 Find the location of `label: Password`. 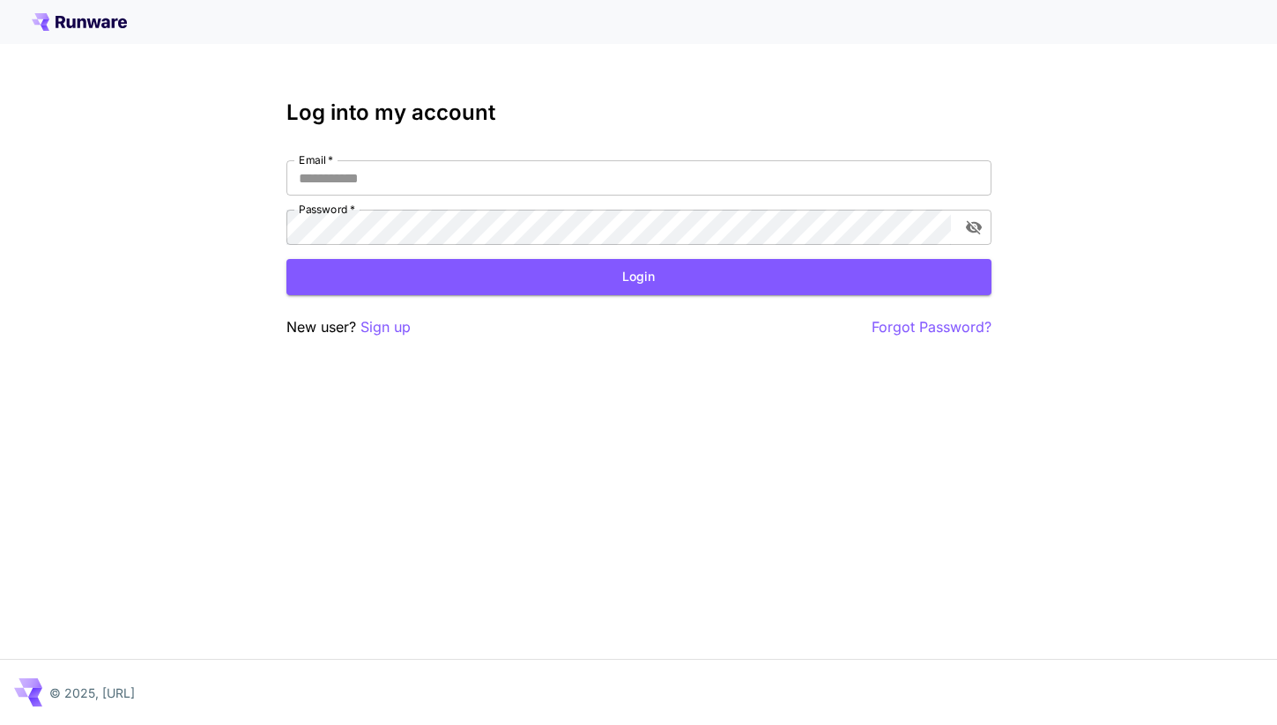

label: Password is located at coordinates (327, 209).